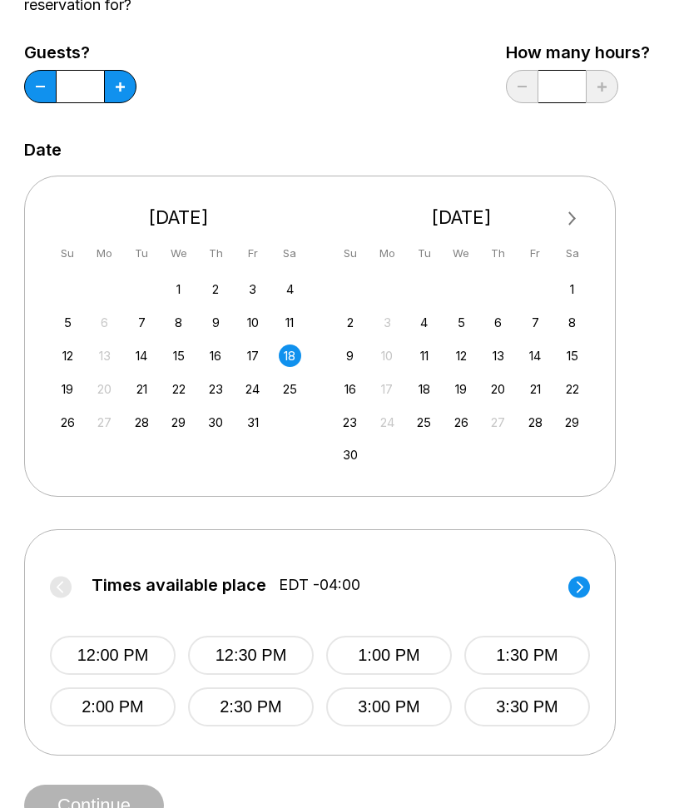  I want to click on div: Choose Tuesday, November 18th, 2025, so click(424, 389).